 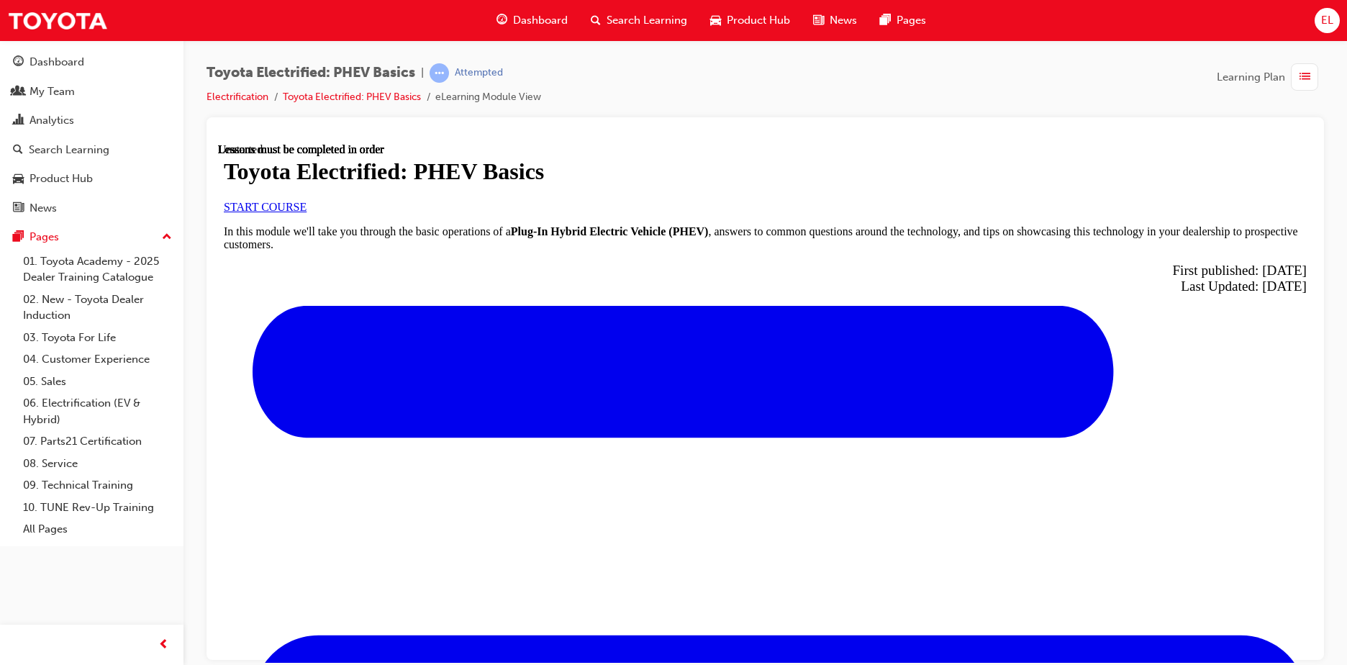 What do you see at coordinates (750, 20) in the screenshot?
I see `a: car-iconProduct Hub` at bounding box center [750, 20].